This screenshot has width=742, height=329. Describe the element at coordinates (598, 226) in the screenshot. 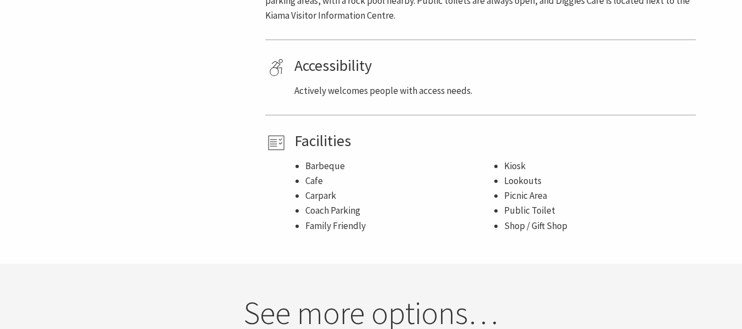

I see `li: Shop / Gift Shop` at that location.